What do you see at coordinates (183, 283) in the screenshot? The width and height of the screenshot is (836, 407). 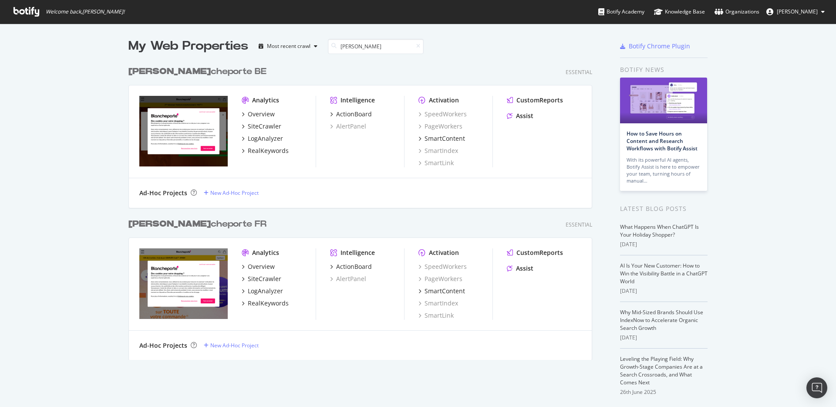 I see `img: blancheporte.fr` at bounding box center [183, 283].